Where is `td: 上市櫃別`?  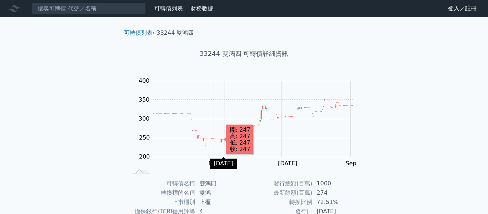 td: 上市櫃別 is located at coordinates (161, 202).